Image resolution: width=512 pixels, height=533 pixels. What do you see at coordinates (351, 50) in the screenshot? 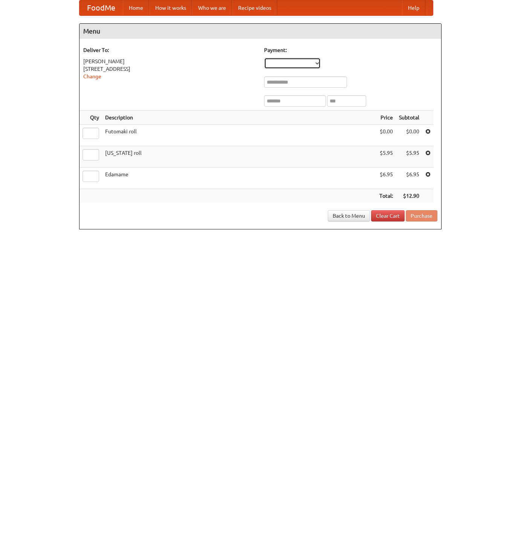
I see `h5: Payment:` at bounding box center [351, 50].